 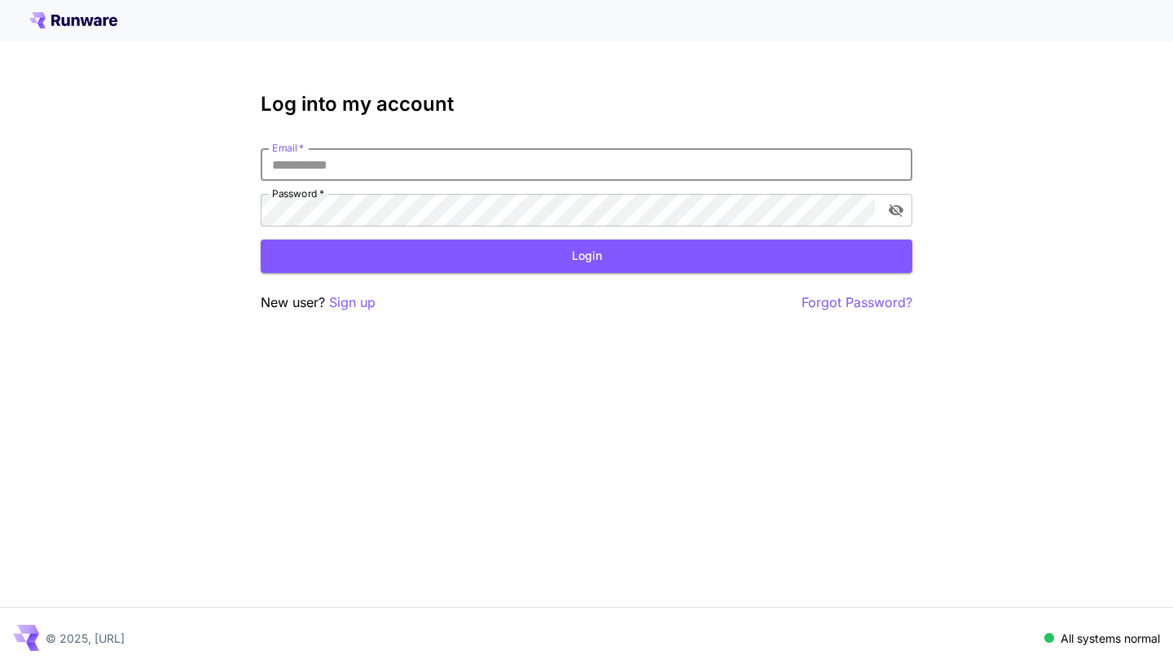 What do you see at coordinates (318, 302) in the screenshot?
I see `p: New user?` at bounding box center [318, 302].